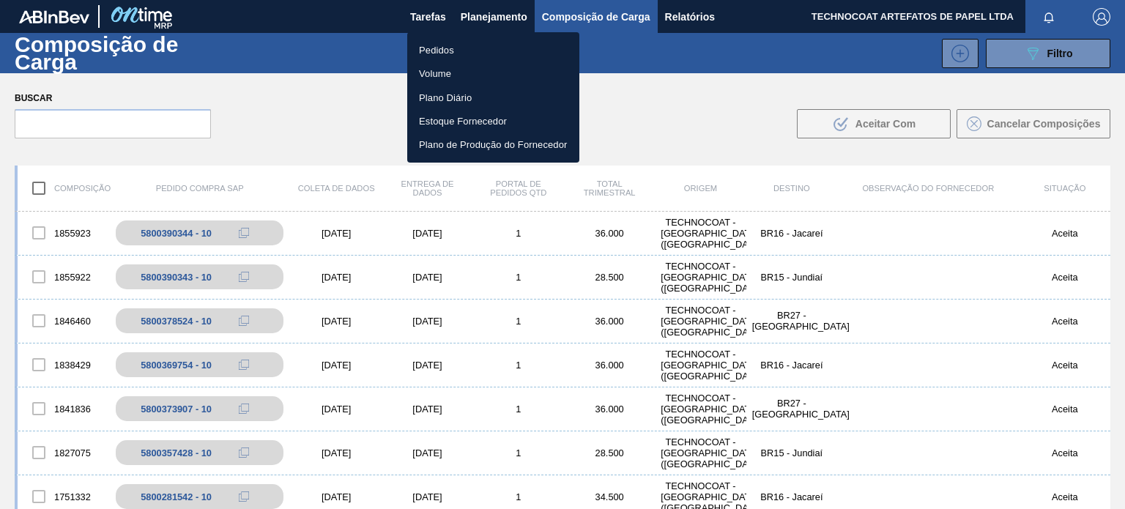  What do you see at coordinates (493, 50) in the screenshot?
I see `a: Pedidos` at bounding box center [493, 50].